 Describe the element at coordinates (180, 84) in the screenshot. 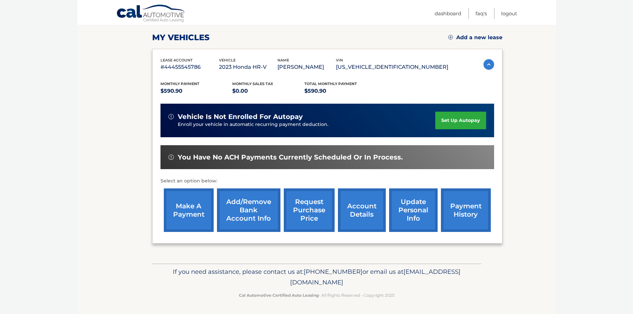

I see `span: Monthly Payment` at that location.